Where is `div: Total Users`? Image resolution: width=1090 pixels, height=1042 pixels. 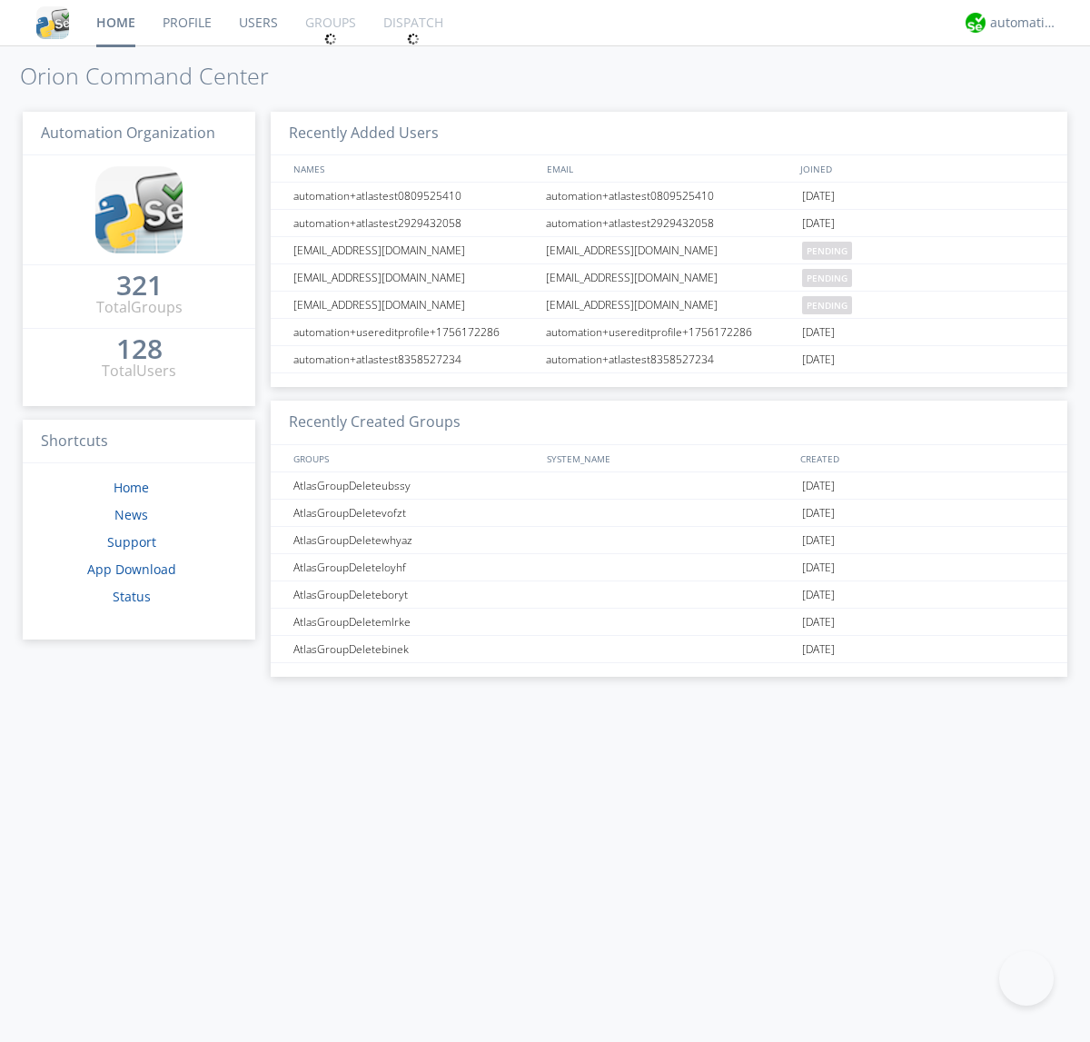 div: Total Users is located at coordinates (139, 371).